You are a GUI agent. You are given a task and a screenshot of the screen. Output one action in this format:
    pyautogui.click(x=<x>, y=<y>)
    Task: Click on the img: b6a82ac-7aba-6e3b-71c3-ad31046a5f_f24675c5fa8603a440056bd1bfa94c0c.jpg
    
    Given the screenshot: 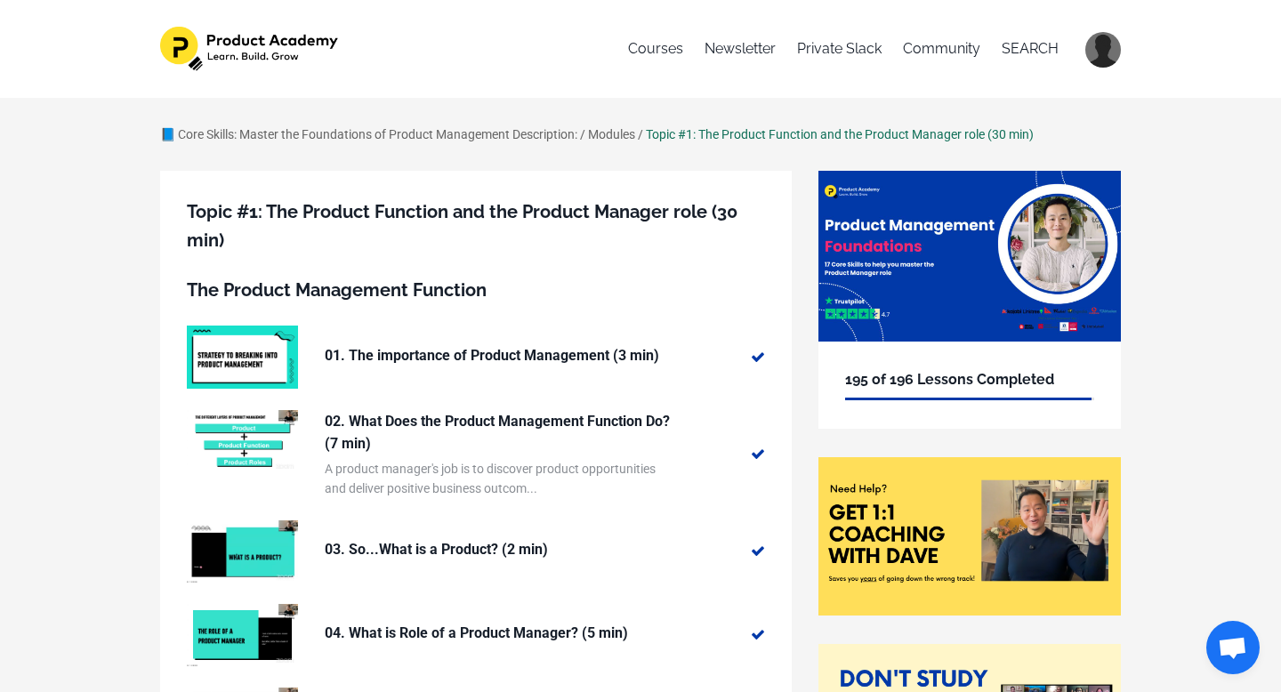 What is the action you would take?
    pyautogui.click(x=242, y=635)
    